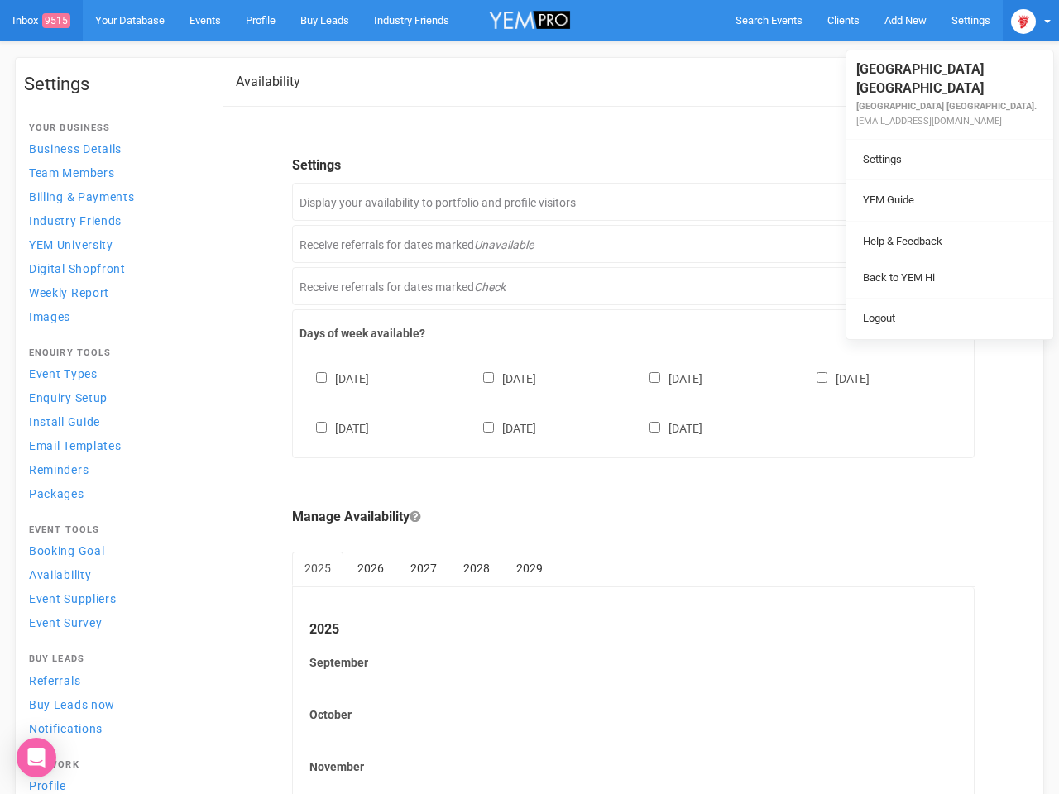  I want to click on span: Clients, so click(843, 20).